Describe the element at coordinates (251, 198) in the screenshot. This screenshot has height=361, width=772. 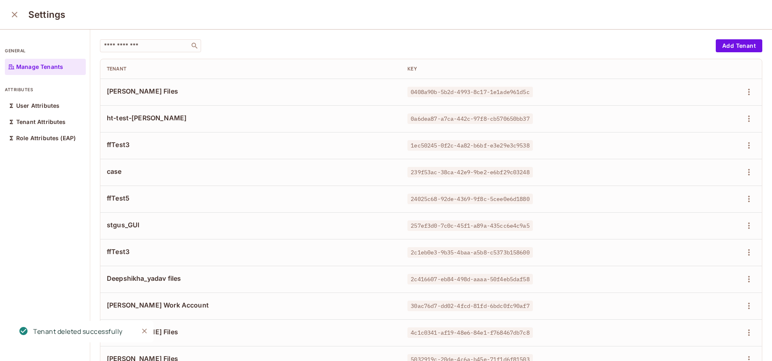
I see `span: ffTest5` at that location.